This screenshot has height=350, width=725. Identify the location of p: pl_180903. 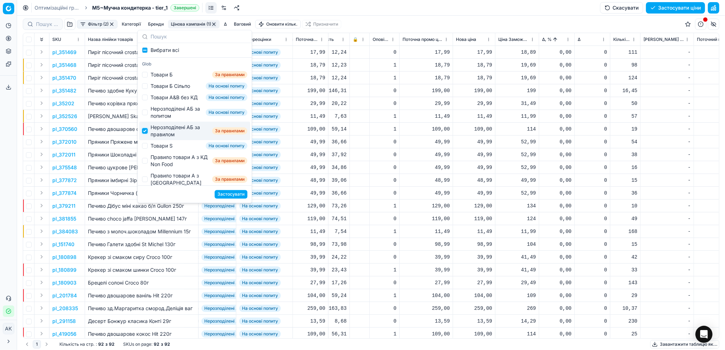
(64, 283).